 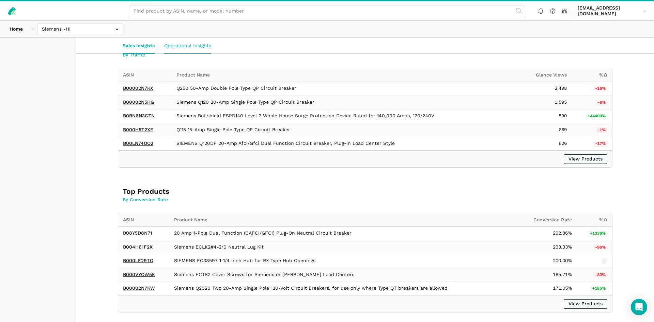 What do you see at coordinates (601, 130) in the screenshot?
I see `span: -1%` at bounding box center [601, 130].